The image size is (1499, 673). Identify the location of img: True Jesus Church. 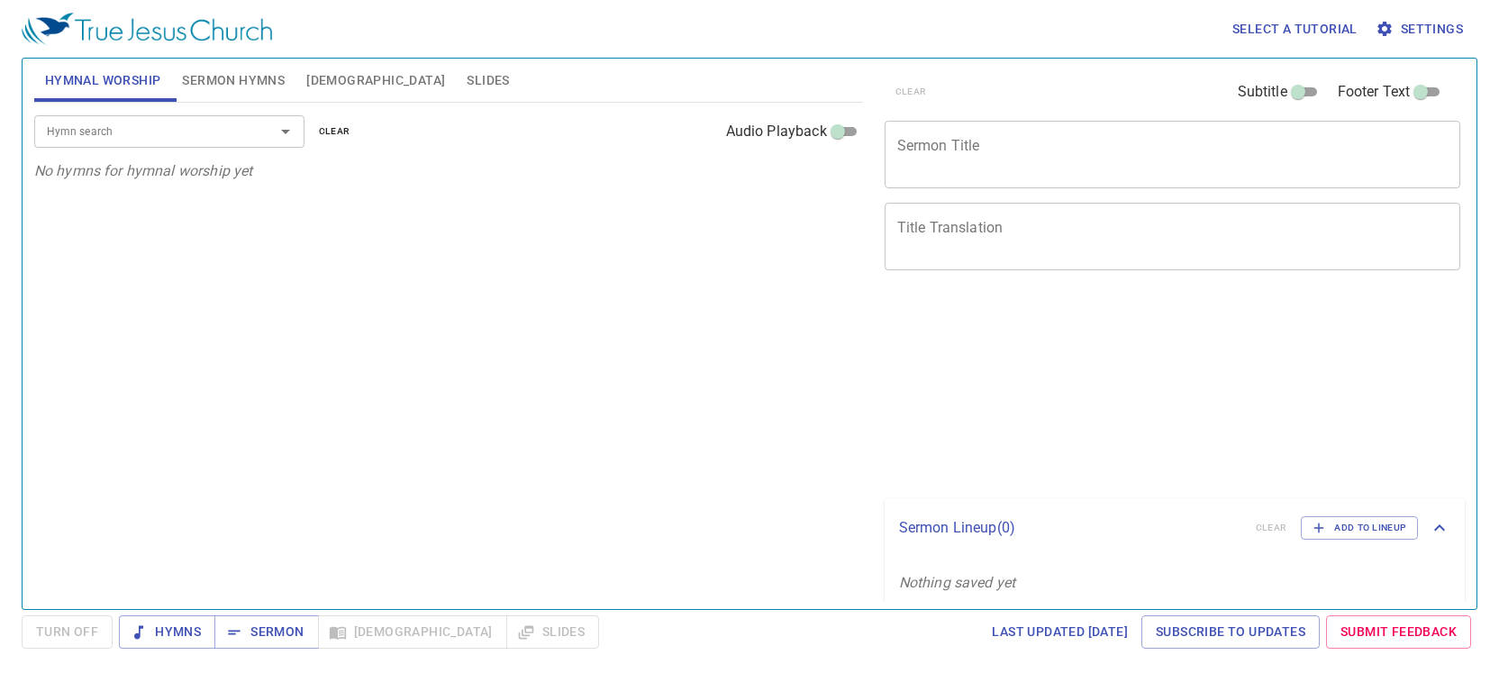
(147, 29).